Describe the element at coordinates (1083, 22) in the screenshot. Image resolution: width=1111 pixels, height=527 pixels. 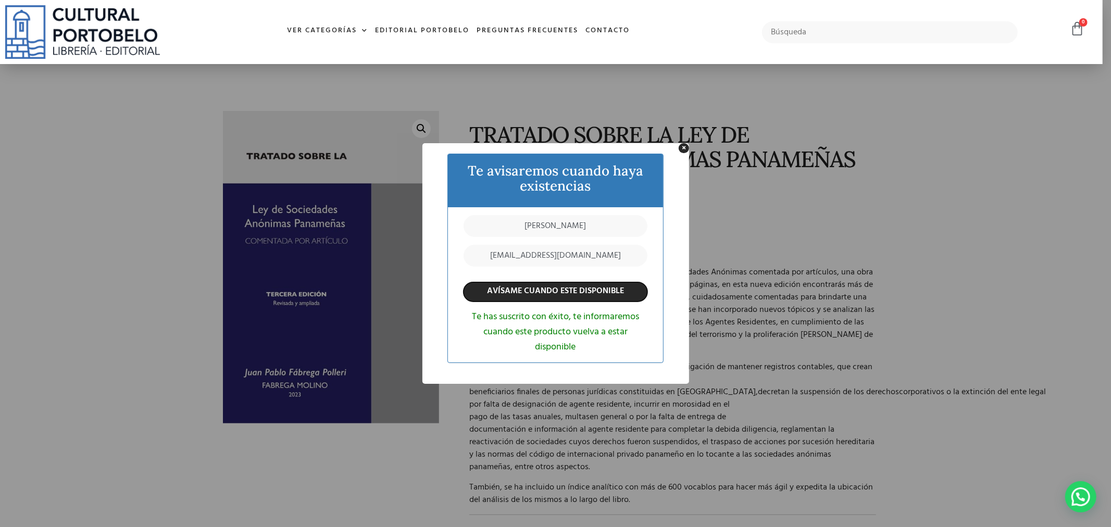
I see `span: 0` at that location.